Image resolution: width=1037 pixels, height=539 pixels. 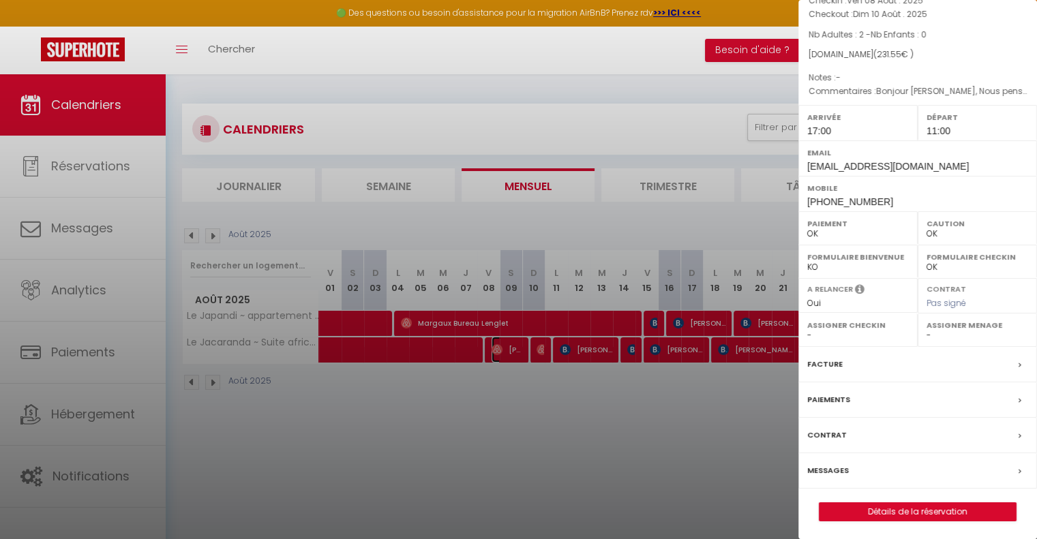 I want to click on label: Caution, so click(x=977, y=224).